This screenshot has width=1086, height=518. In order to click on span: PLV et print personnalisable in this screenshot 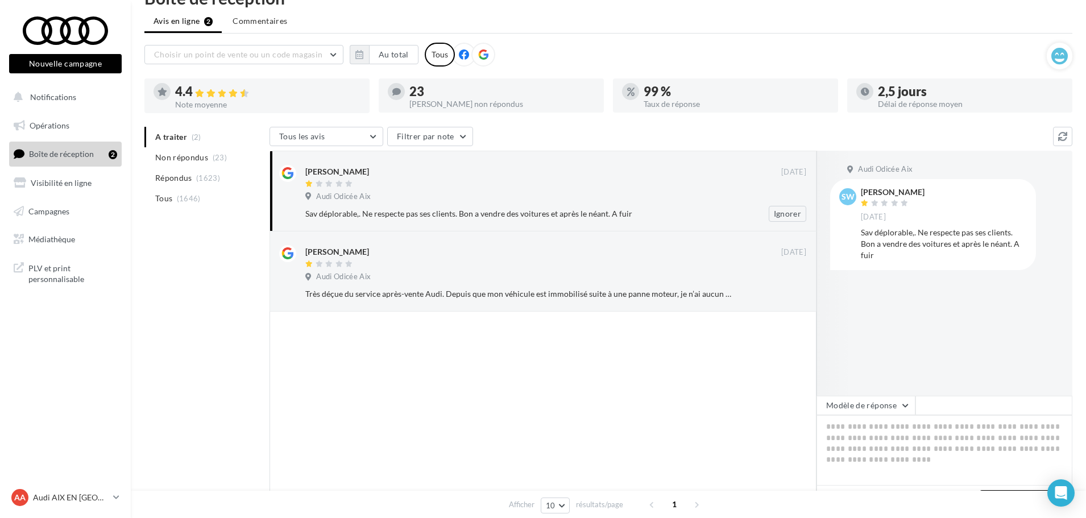, I will do `click(73, 272)`.